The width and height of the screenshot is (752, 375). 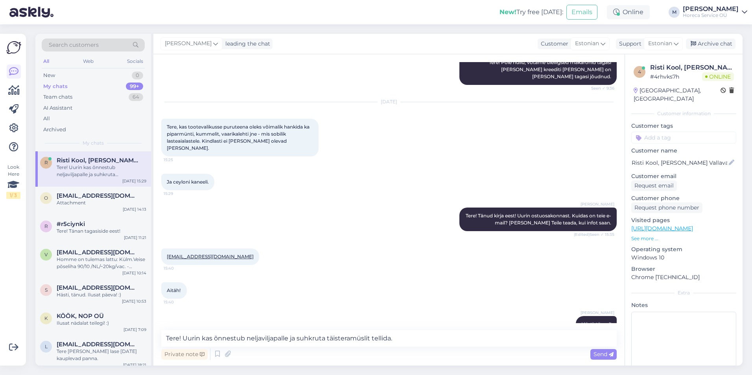 What do you see at coordinates (102, 203) in the screenshot?
I see `div: Attachment` at bounding box center [102, 203].